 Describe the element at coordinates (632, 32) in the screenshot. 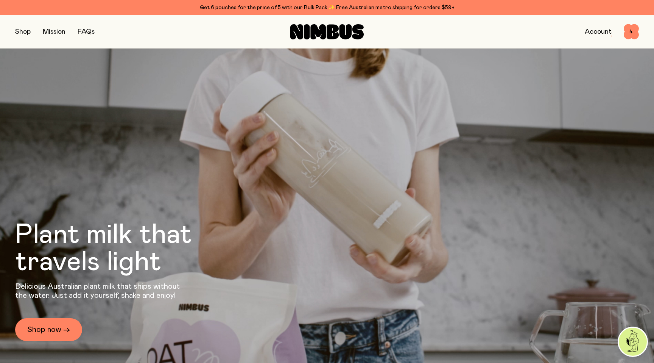

I see `button: 4` at that location.